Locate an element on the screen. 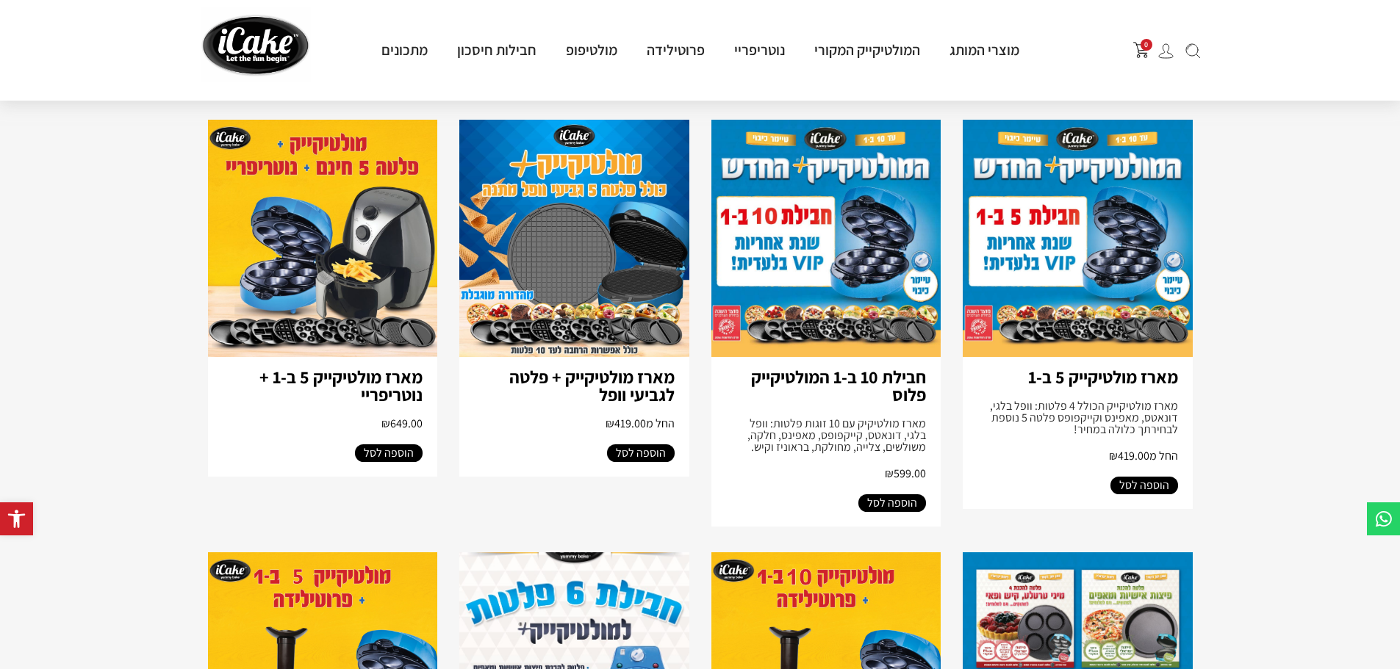 Image resolution: width=1400 pixels, height=669 pixels. div: מארז מולטיקייק הכולל 4 פלטות: וופל בלגי, דונאטס, מאפינס וקייקפופס פלטה 5 נוספת לבחירתך כלולה במחיר! is located at coordinates (1077, 418).